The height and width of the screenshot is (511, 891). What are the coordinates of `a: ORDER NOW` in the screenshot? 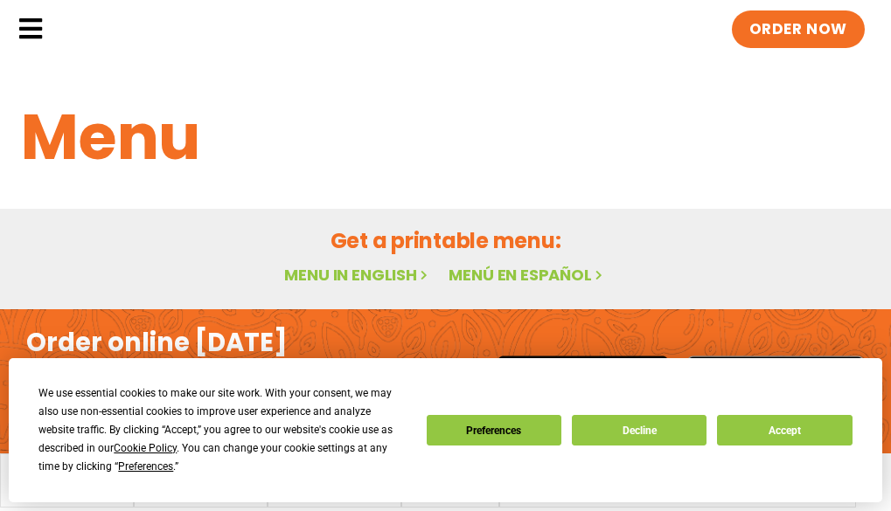 It's located at (798, 30).